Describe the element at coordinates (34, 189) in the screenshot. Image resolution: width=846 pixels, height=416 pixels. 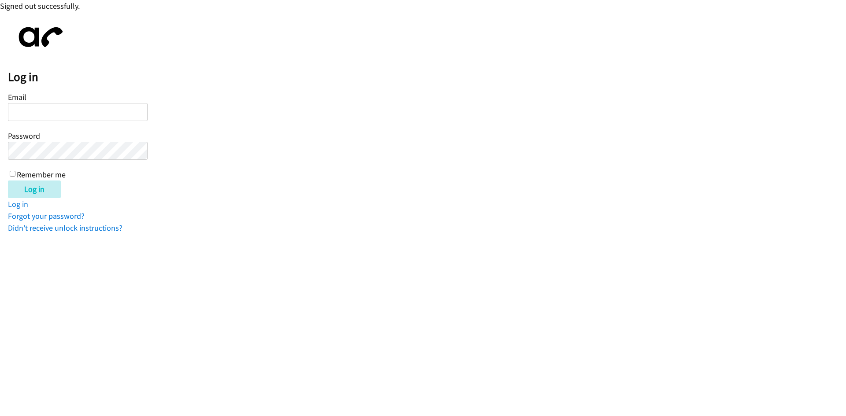
I see `input: Log in` at that location.